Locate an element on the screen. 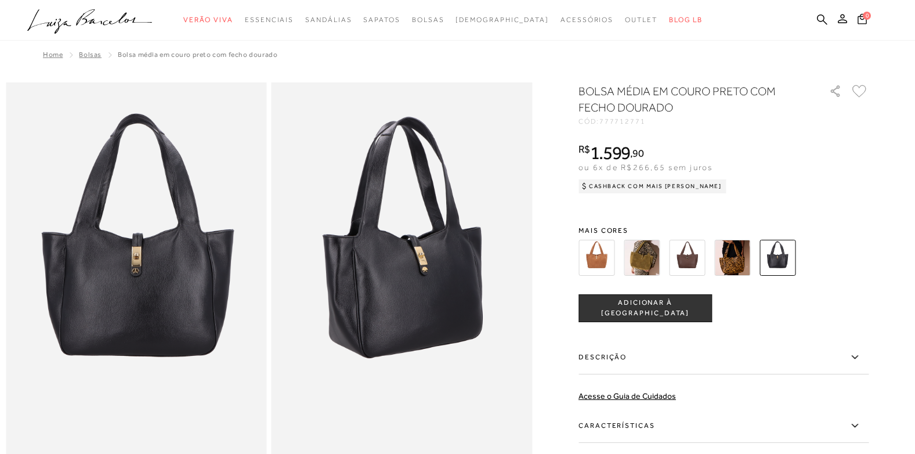 The image size is (915, 454). button: 0 is located at coordinates (863, 20).